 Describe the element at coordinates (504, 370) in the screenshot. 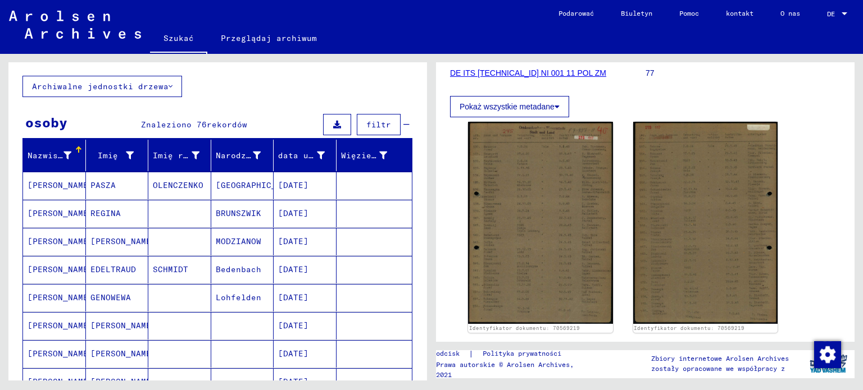

I see `font: Prawa autorskie © Arolsen Archives, 2021` at that location.